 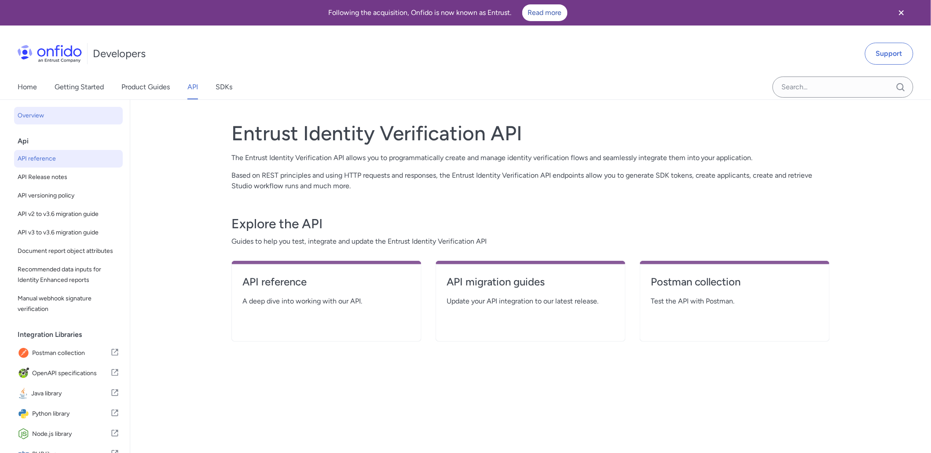 What do you see at coordinates (734, 301) in the screenshot?
I see `span: Test the API with Postman.` at bounding box center [734, 301].